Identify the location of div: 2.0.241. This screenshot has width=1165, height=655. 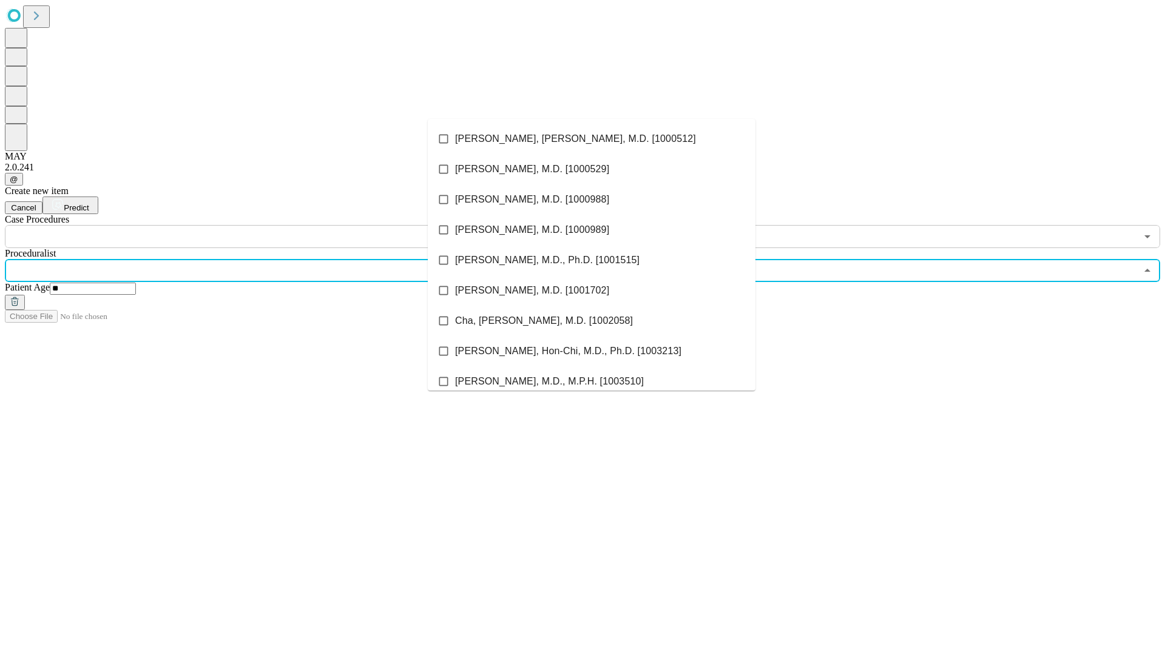
(583, 168).